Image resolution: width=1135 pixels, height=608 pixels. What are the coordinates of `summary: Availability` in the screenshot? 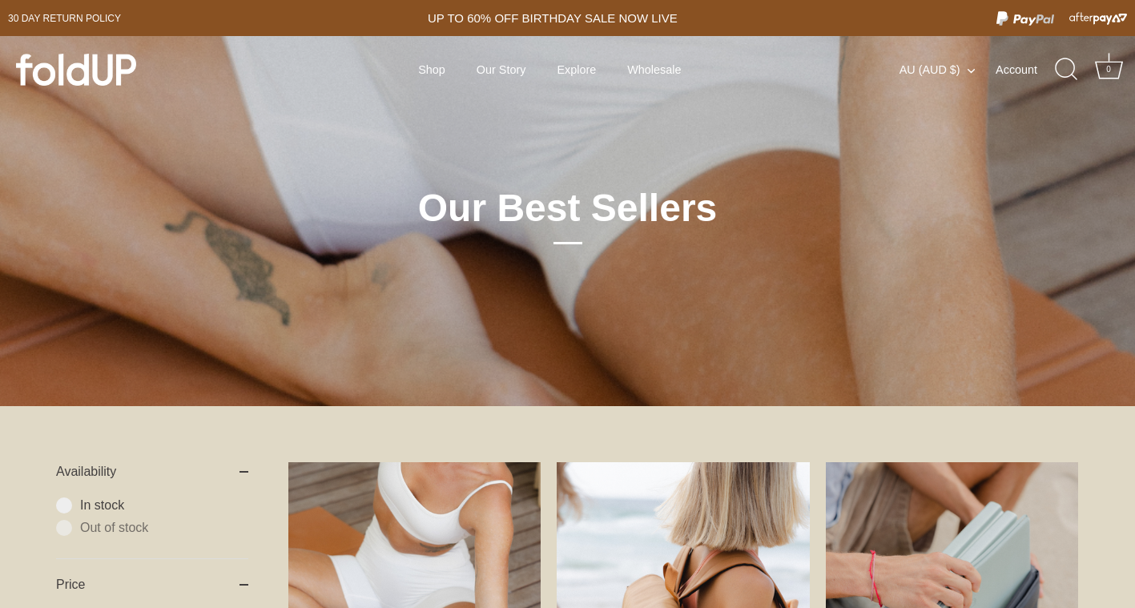 It's located at (152, 472).